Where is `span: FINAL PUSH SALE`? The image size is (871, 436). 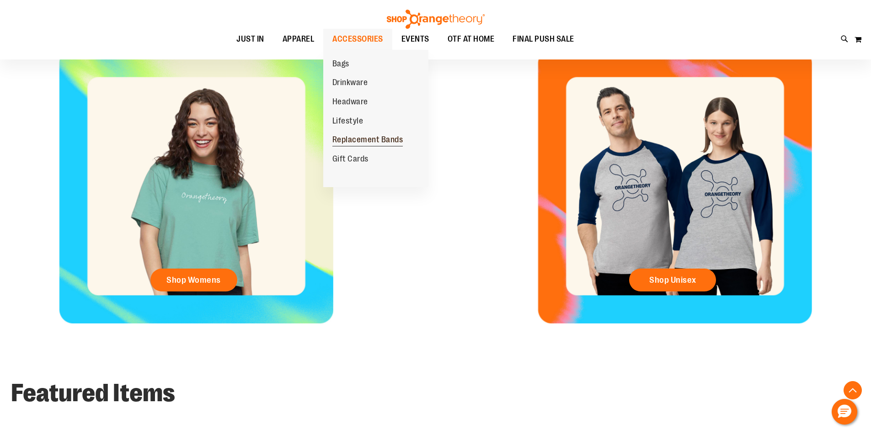 span: FINAL PUSH SALE is located at coordinates (543, 39).